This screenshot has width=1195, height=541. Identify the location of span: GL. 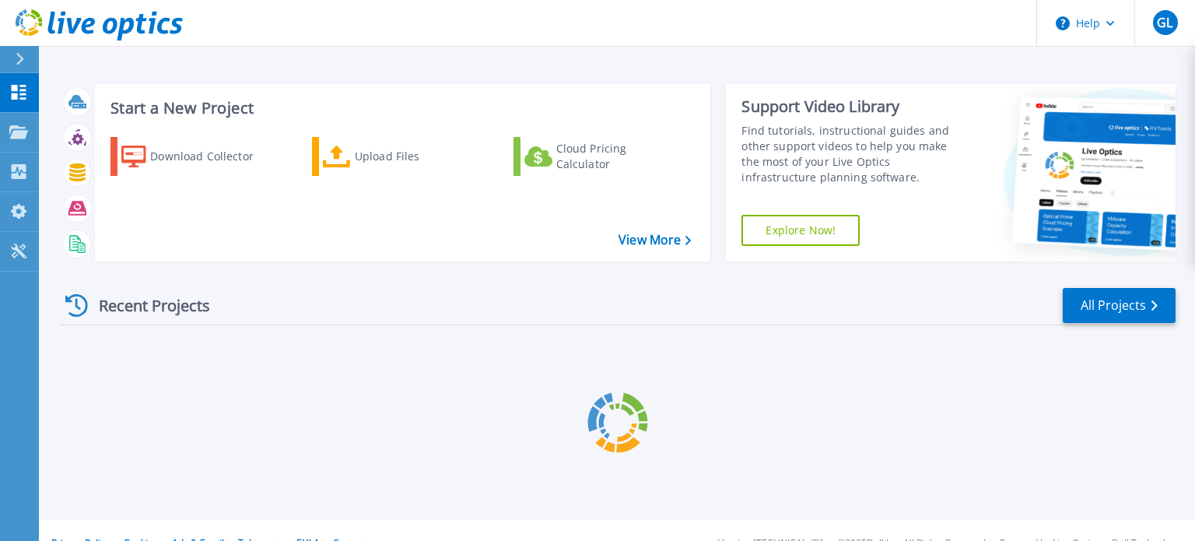
(1165, 23).